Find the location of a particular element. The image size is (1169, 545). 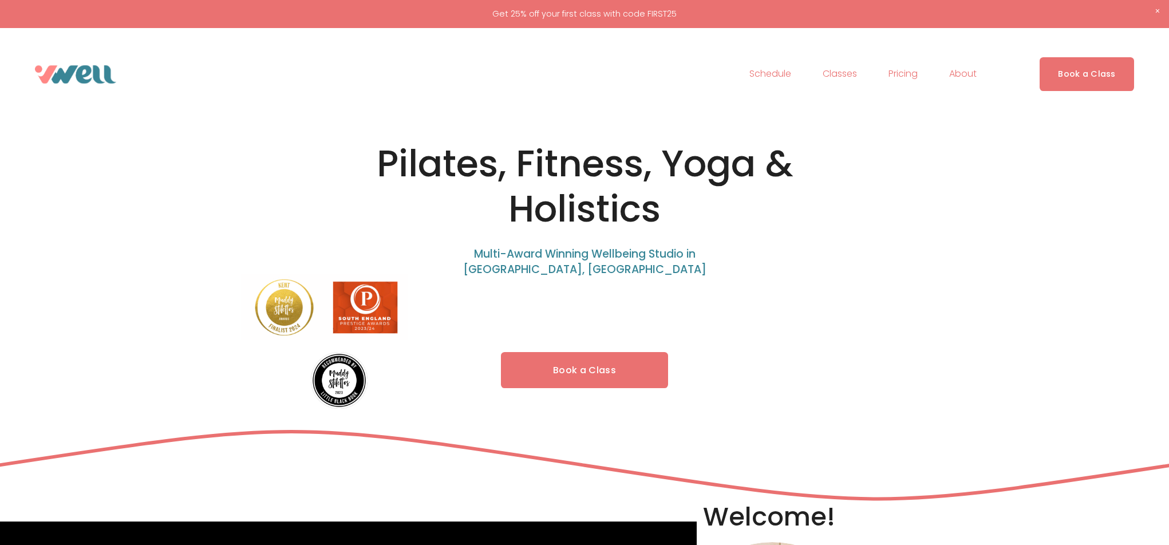

span: Classes is located at coordinates (840, 74).